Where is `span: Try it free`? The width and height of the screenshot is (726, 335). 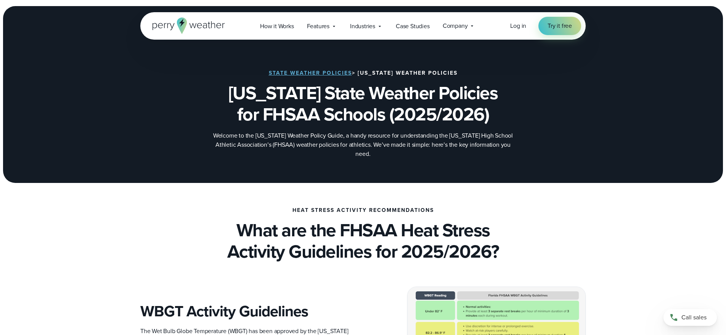
span: Try it free is located at coordinates (560, 26).